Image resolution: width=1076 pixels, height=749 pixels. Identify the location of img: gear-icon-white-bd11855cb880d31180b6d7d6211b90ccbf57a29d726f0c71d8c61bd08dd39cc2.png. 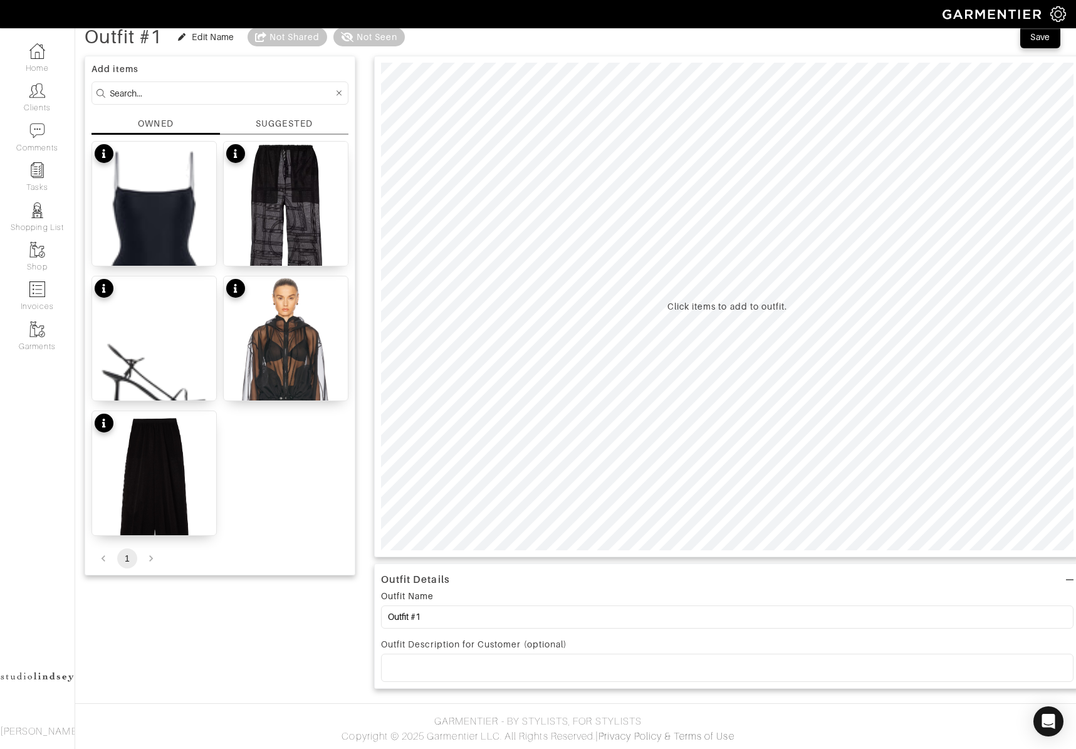
(1058, 14).